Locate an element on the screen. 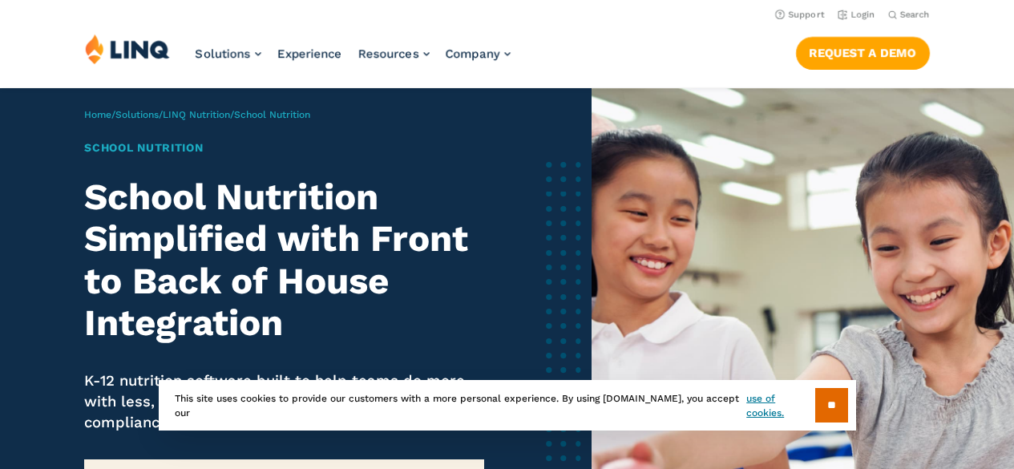  a: Company is located at coordinates (478, 54).